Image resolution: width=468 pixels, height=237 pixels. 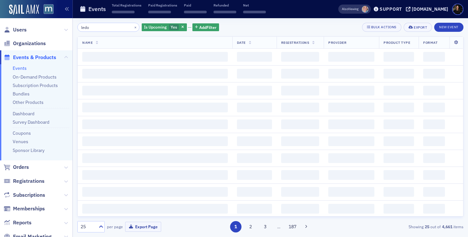 I want to click on div: Export, so click(x=420, y=27).